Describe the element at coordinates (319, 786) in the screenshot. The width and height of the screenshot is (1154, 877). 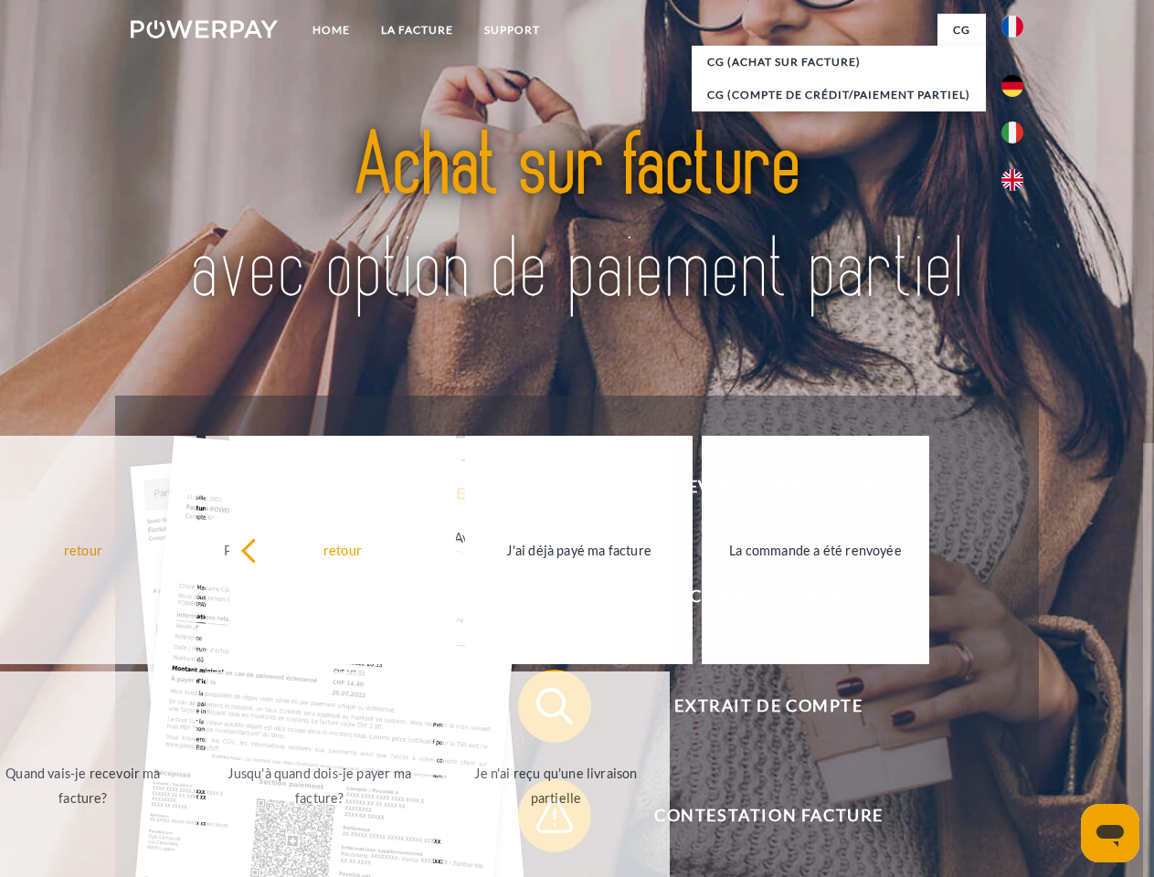
I see `div: Jusqu'à quand dois-je payer ma facture?` at that location.